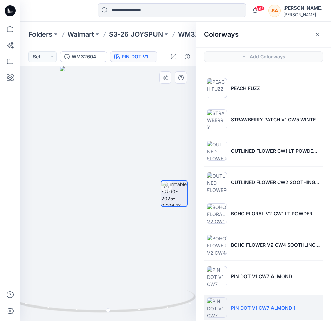 This screenshot has height=321, width=331. Describe the element at coordinates (136, 34) in the screenshot. I see `a: S3-26 JOYSPUN` at that location.